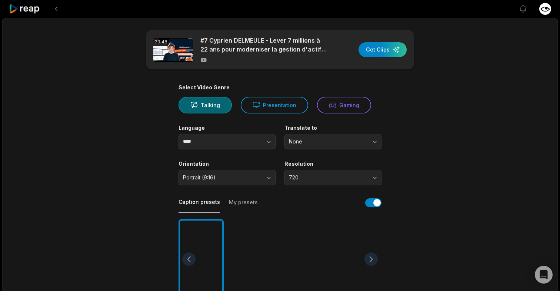  What do you see at coordinates (333, 141) in the screenshot?
I see `button: None` at bounding box center [333, 141].